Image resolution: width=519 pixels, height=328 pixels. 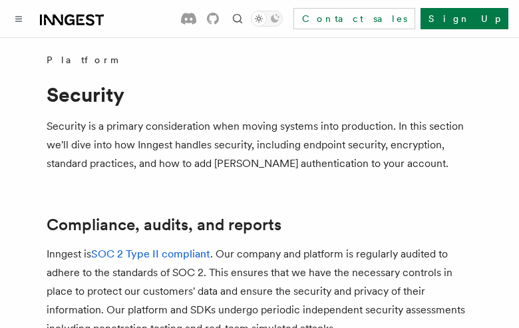 I want to click on a: Sign Up, so click(x=465, y=19).